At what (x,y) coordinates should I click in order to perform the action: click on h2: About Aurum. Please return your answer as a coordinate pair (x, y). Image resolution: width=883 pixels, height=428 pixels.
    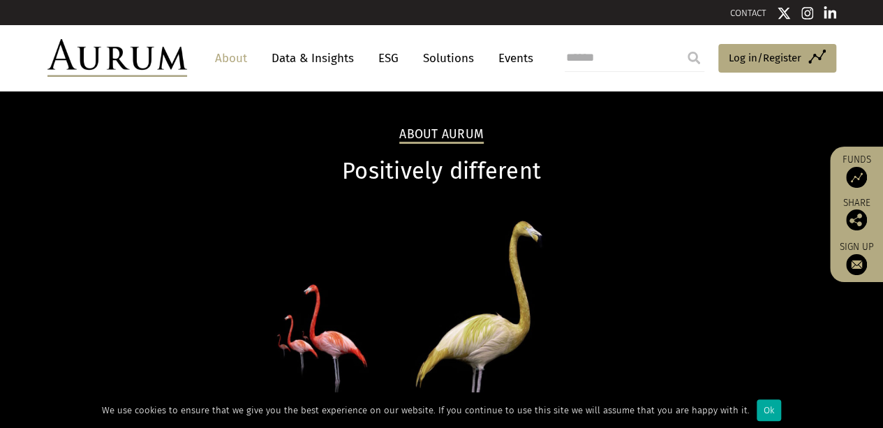
    Looking at the image, I should click on (441, 135).